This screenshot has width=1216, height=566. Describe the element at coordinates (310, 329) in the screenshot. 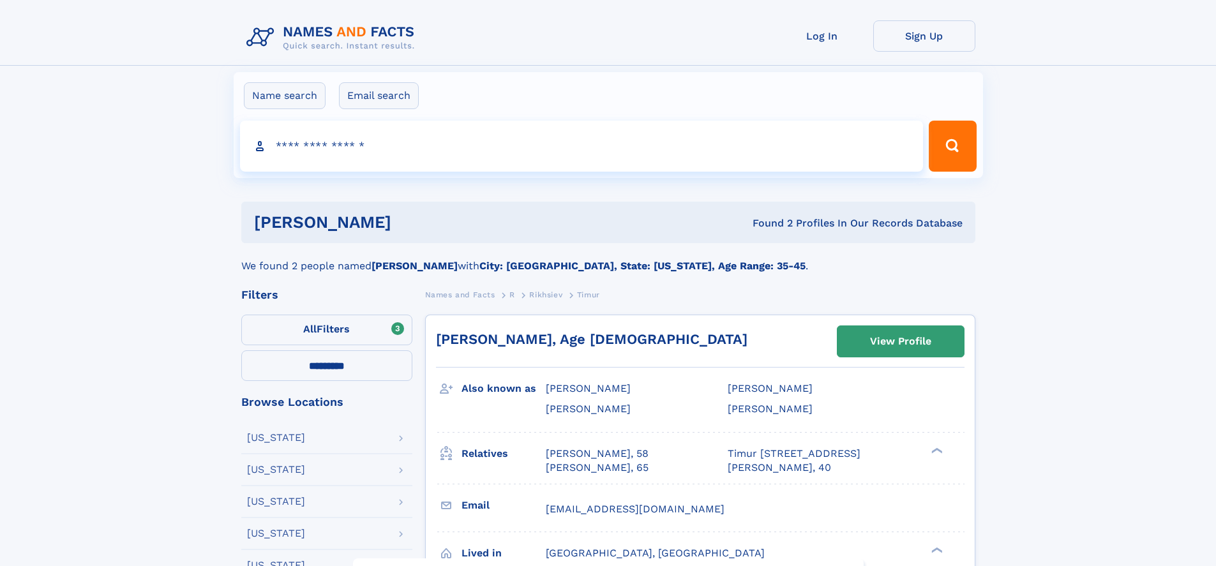

I see `span: All` at that location.